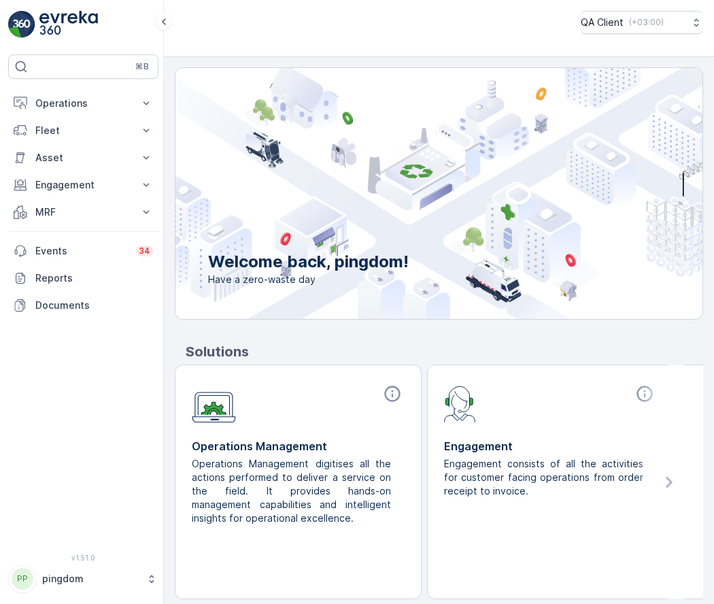  I want to click on a: Reports, so click(83, 278).